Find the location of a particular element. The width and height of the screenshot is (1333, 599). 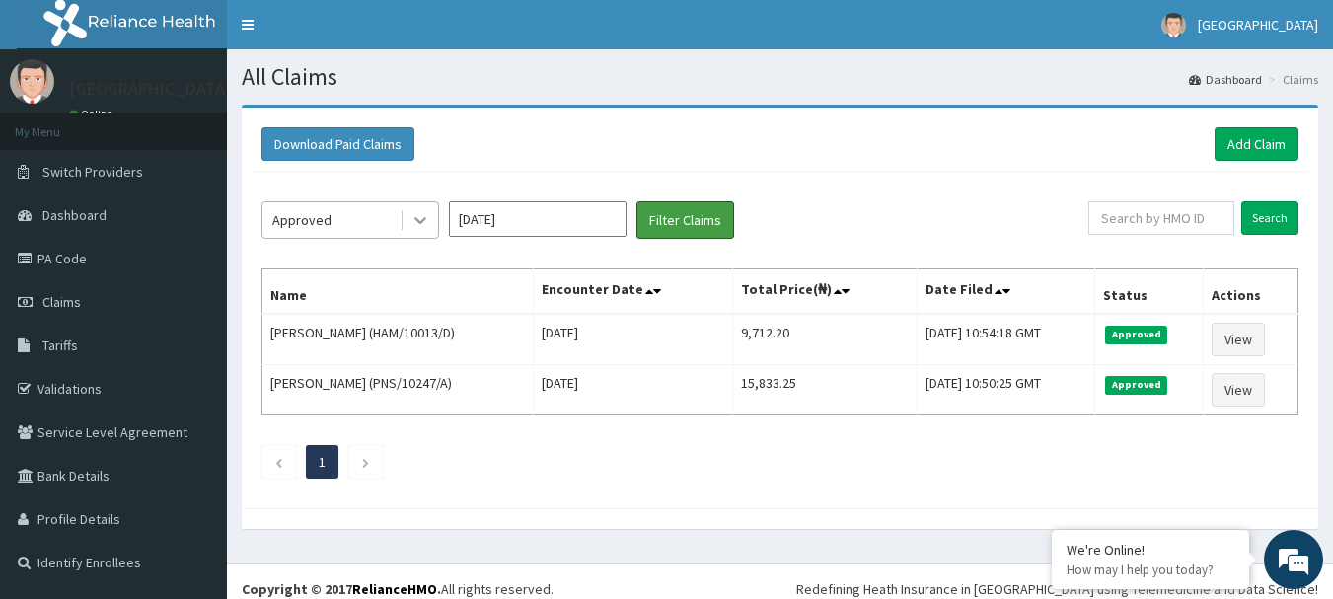

span: We're online! is located at coordinates (193, 275).